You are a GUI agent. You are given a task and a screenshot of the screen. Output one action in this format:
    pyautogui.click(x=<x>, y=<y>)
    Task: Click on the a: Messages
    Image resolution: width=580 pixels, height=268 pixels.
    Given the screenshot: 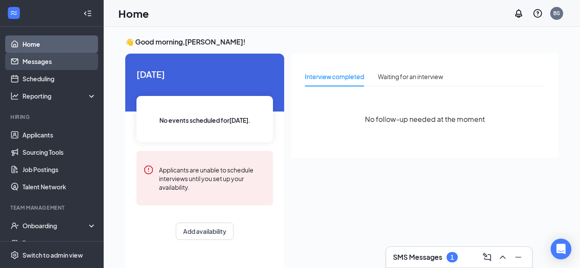 What is the action you would take?
    pyautogui.click(x=59, y=61)
    